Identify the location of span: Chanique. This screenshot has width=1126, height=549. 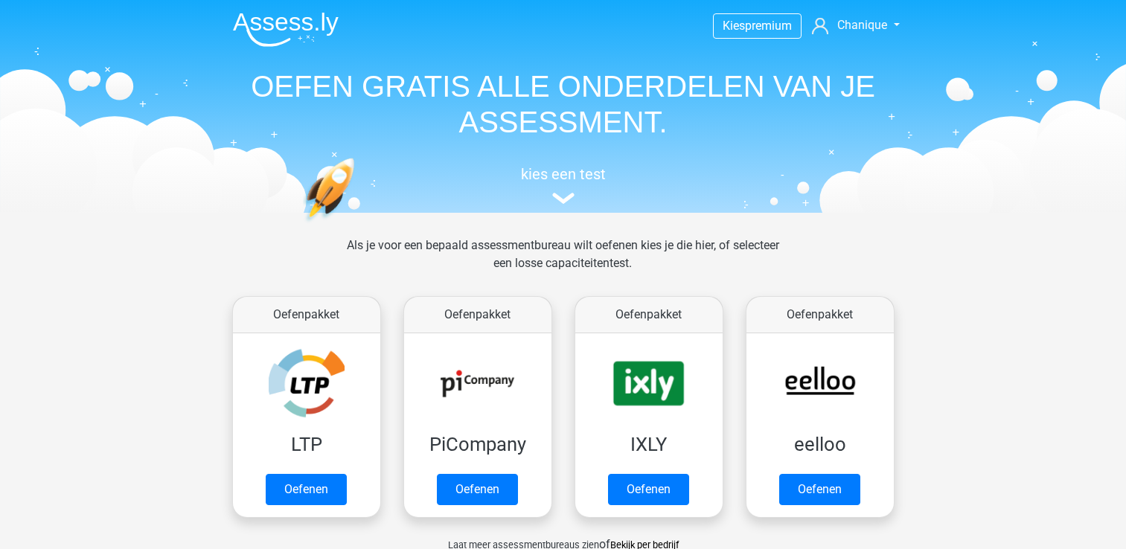
(862, 25).